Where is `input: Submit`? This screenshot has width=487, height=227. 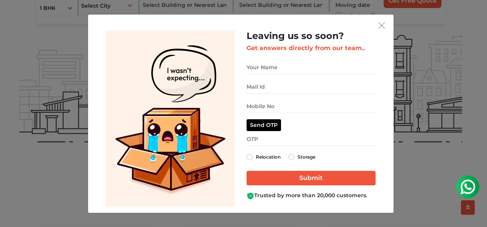
input: Submit is located at coordinates (311, 178).